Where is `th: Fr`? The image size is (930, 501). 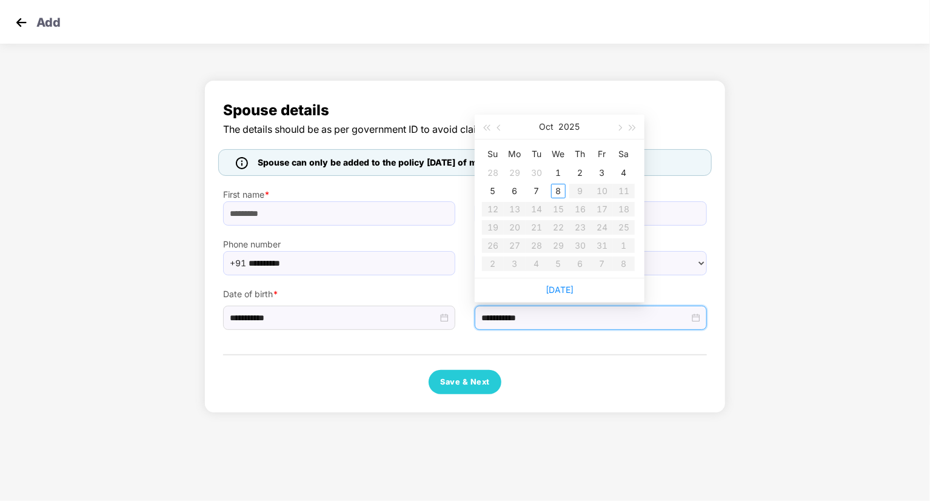 th: Fr is located at coordinates (602, 154).